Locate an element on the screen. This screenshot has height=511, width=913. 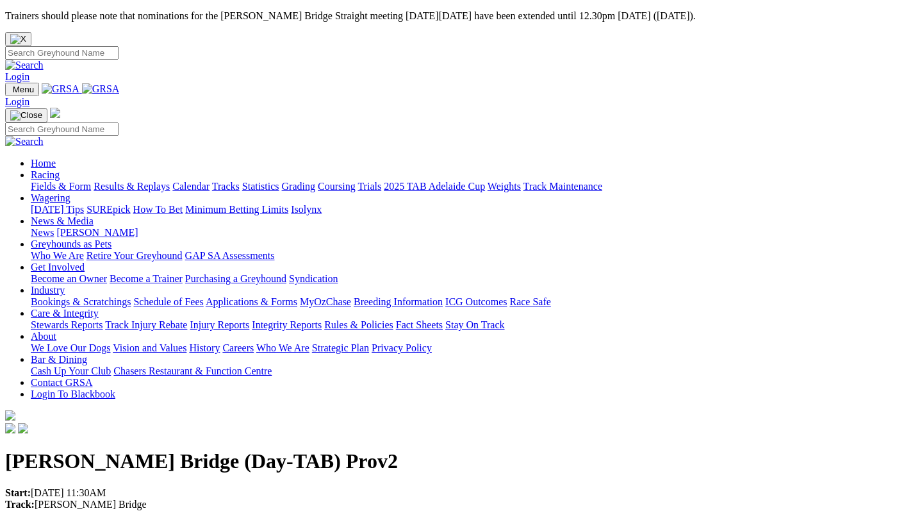
a: Privacy Policy is located at coordinates (402, 347).